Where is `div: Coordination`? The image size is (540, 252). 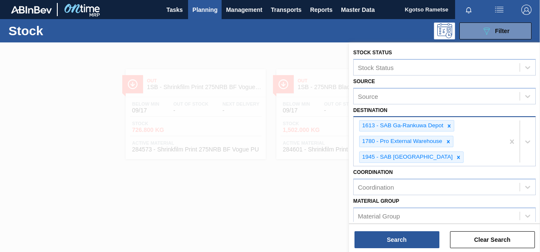
div: Coordination is located at coordinates (376, 187).